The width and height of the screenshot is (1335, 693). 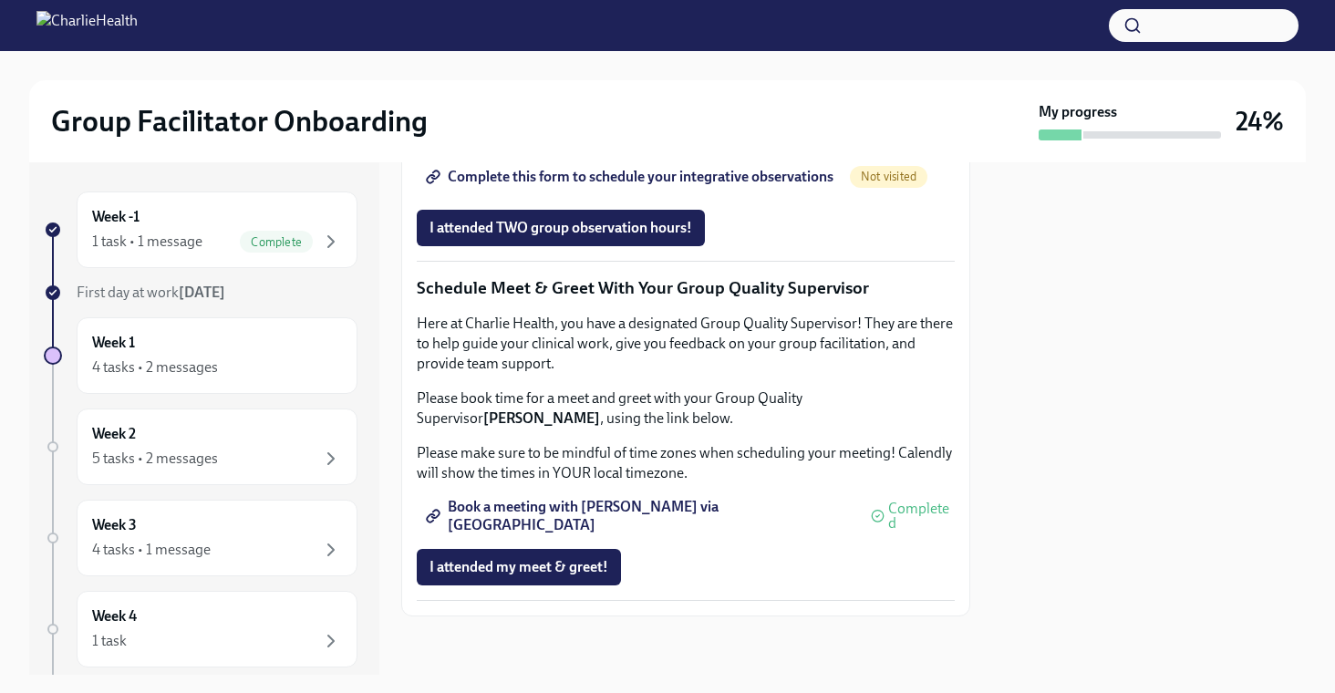 What do you see at coordinates (631, 177) in the screenshot?
I see `a: Complete this form to schedule your integrative observations` at bounding box center [631, 177].